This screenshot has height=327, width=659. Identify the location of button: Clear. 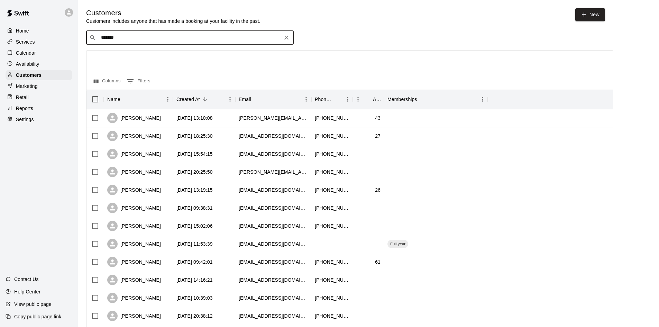
(287, 38).